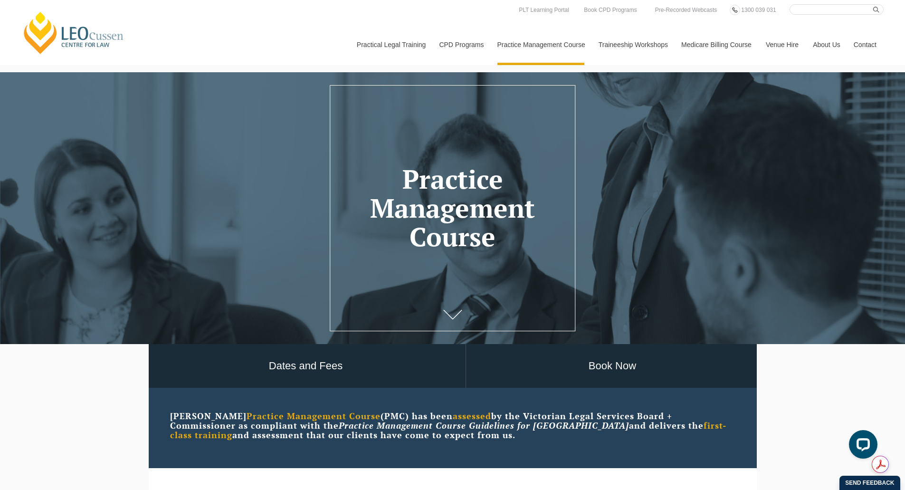  What do you see at coordinates (612, 366) in the screenshot?
I see `a: Book Now` at bounding box center [612, 366].